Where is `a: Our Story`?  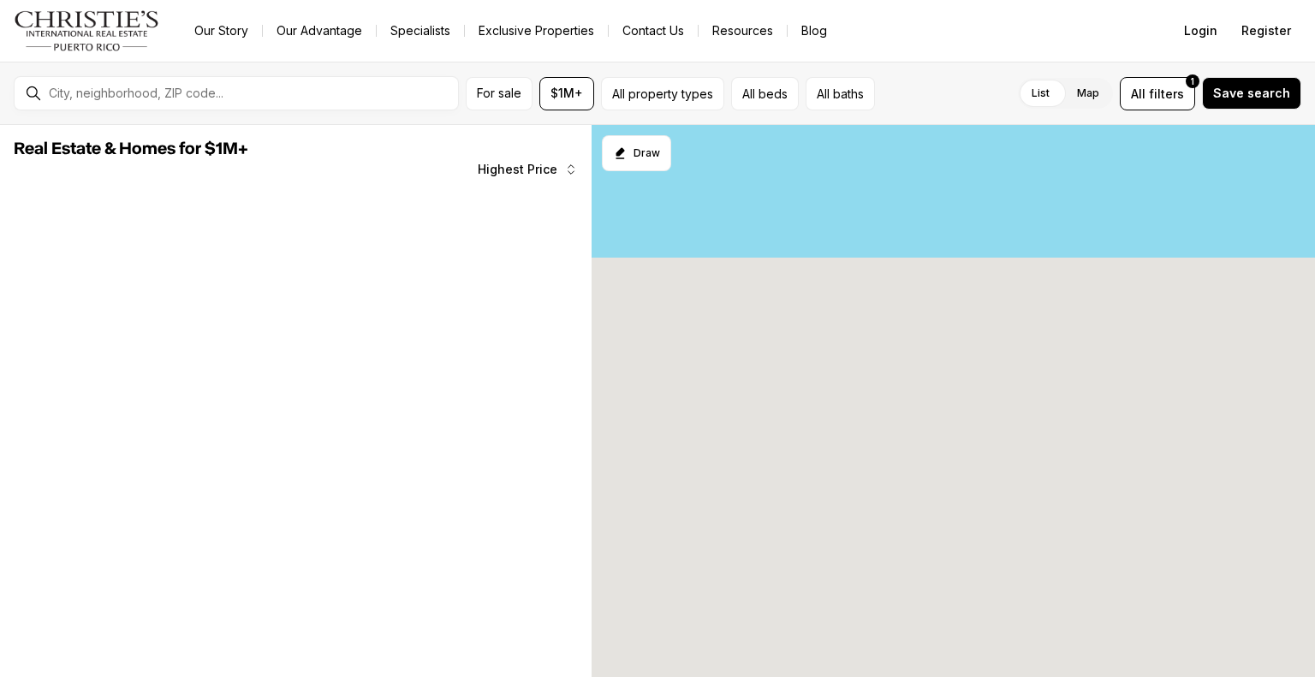
a: Our Story is located at coordinates (221, 31).